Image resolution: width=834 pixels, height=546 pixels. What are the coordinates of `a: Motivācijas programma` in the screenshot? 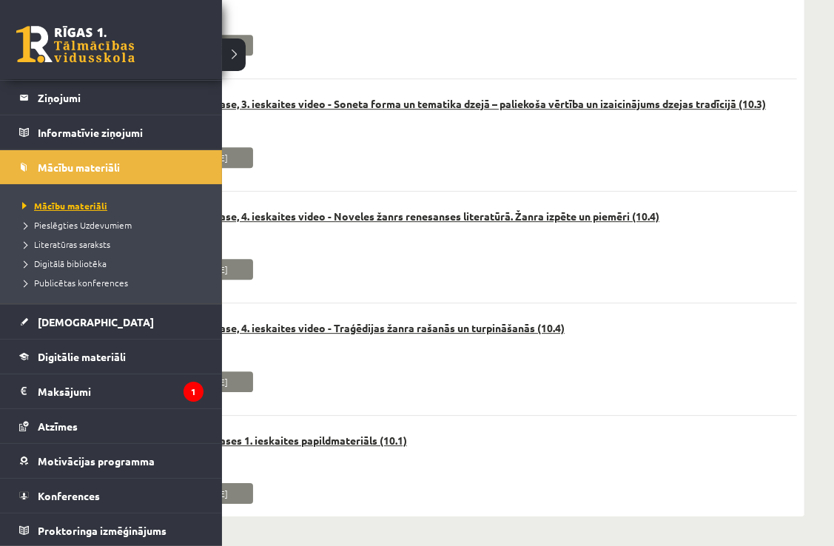 It's located at (111, 461).